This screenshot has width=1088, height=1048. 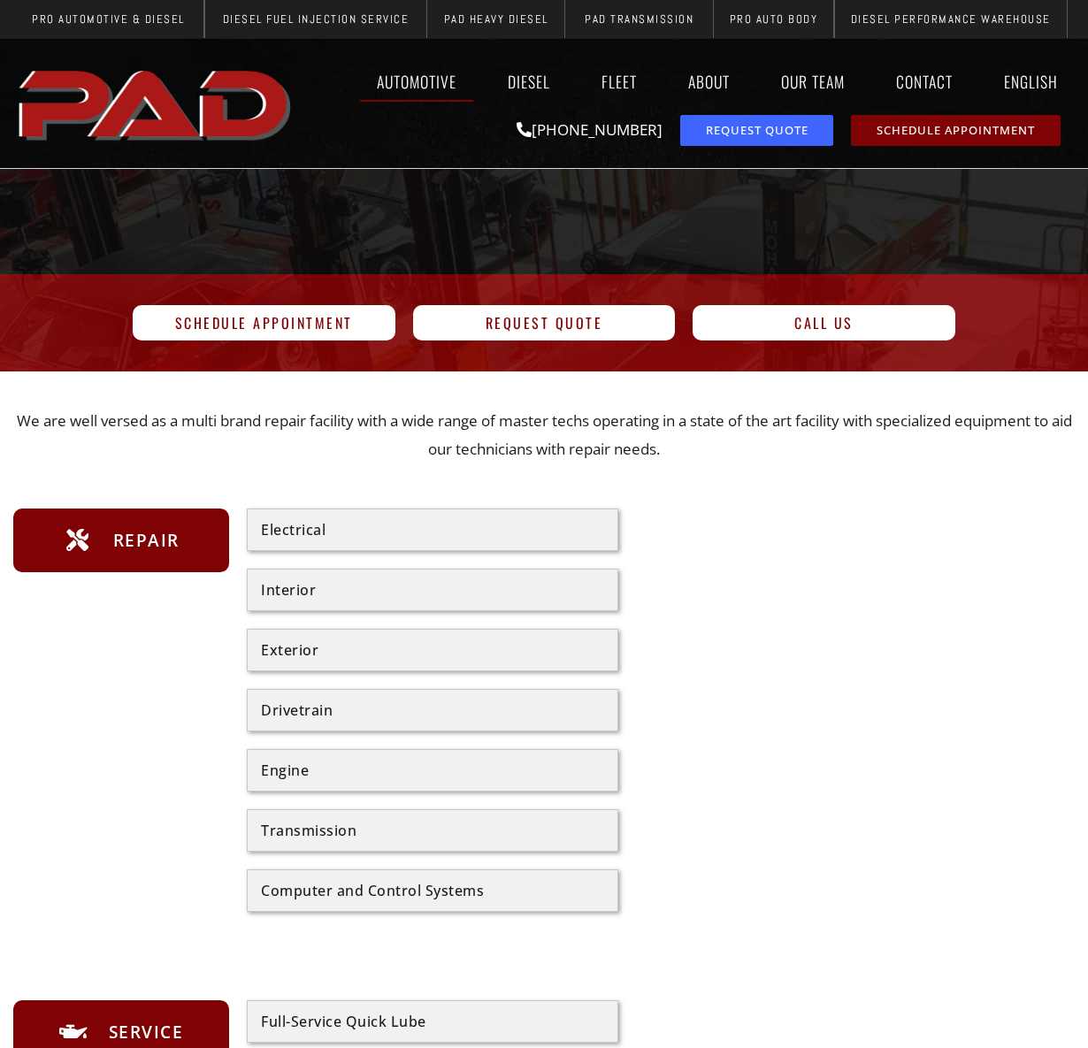 What do you see at coordinates (544, 323) in the screenshot?
I see `a: Request Quote` at bounding box center [544, 323].